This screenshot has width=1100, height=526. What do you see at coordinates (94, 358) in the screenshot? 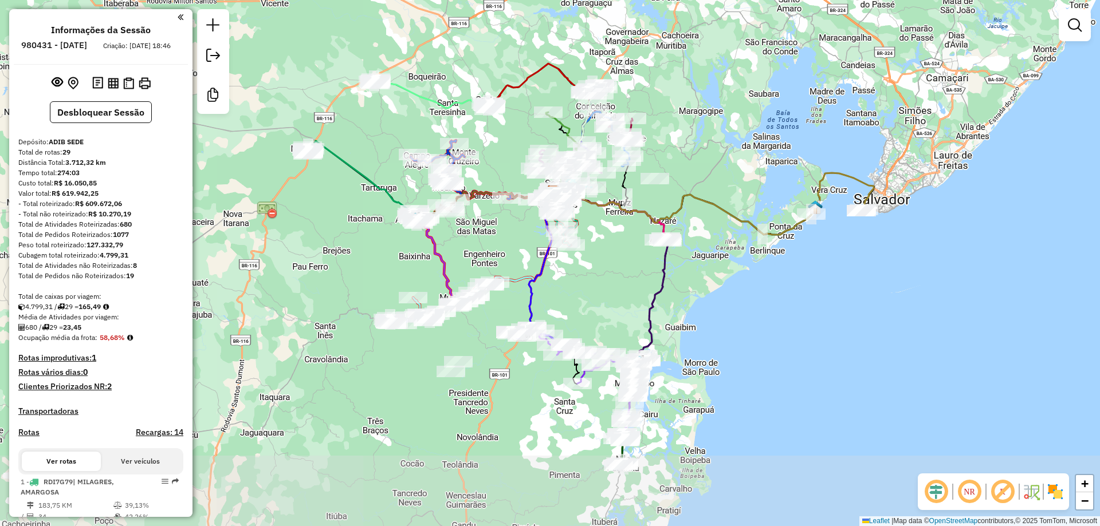
I see `strong: 1` at bounding box center [94, 358].